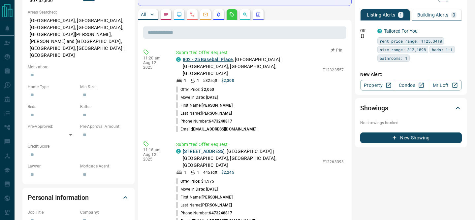 This screenshot has width=475, height=220. I want to click on svg: Notes, so click(166, 15).